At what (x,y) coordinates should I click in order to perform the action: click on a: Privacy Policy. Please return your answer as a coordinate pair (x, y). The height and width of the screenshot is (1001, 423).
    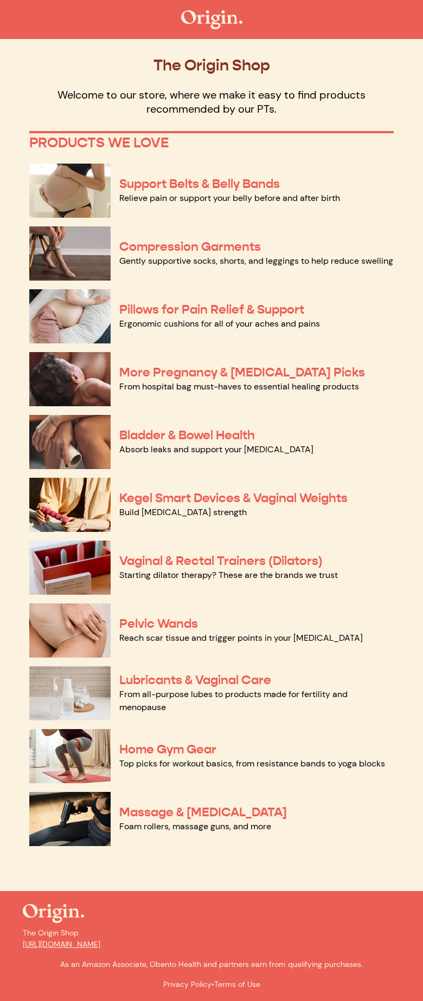
    Looking at the image, I should click on (187, 984).